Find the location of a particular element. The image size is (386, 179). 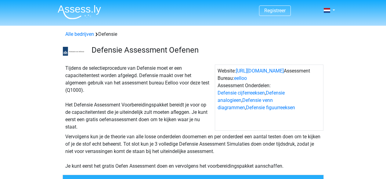

div: Defensie is located at coordinates (193, 34).